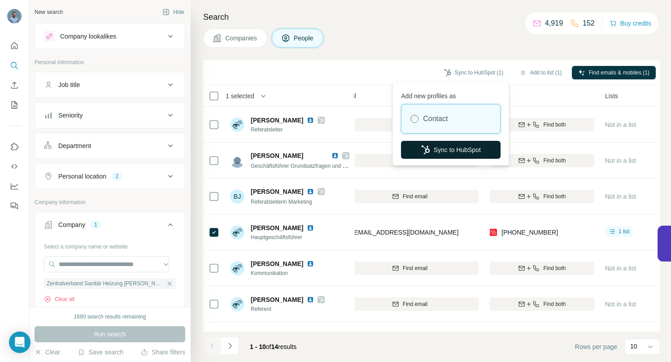 Image resolution: width=671 pixels, height=362 pixels. Describe the element at coordinates (474, 73) in the screenshot. I see `button: Sync to HubSpot (1)` at that location.